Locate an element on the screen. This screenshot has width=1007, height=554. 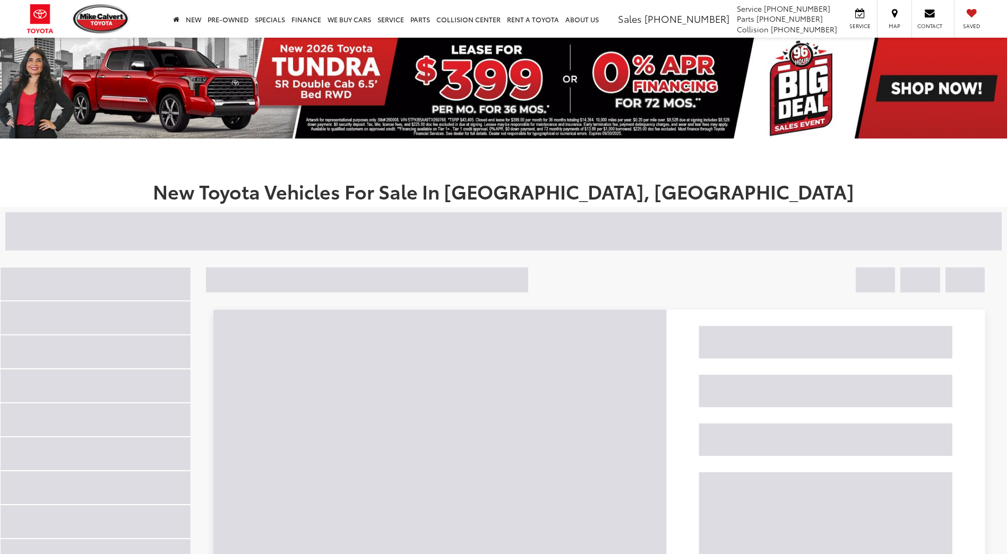
span: Contact is located at coordinates (930, 26).